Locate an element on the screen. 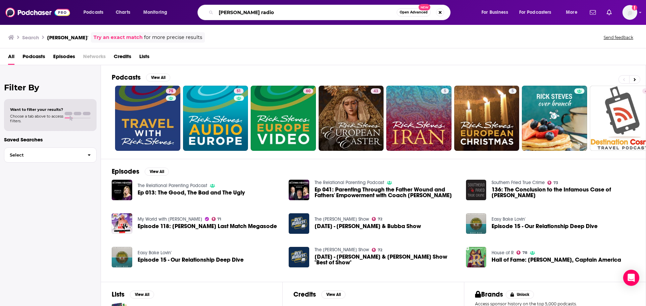  img: December 19, 2024 - Rick & Bubba Show is located at coordinates (299, 224).